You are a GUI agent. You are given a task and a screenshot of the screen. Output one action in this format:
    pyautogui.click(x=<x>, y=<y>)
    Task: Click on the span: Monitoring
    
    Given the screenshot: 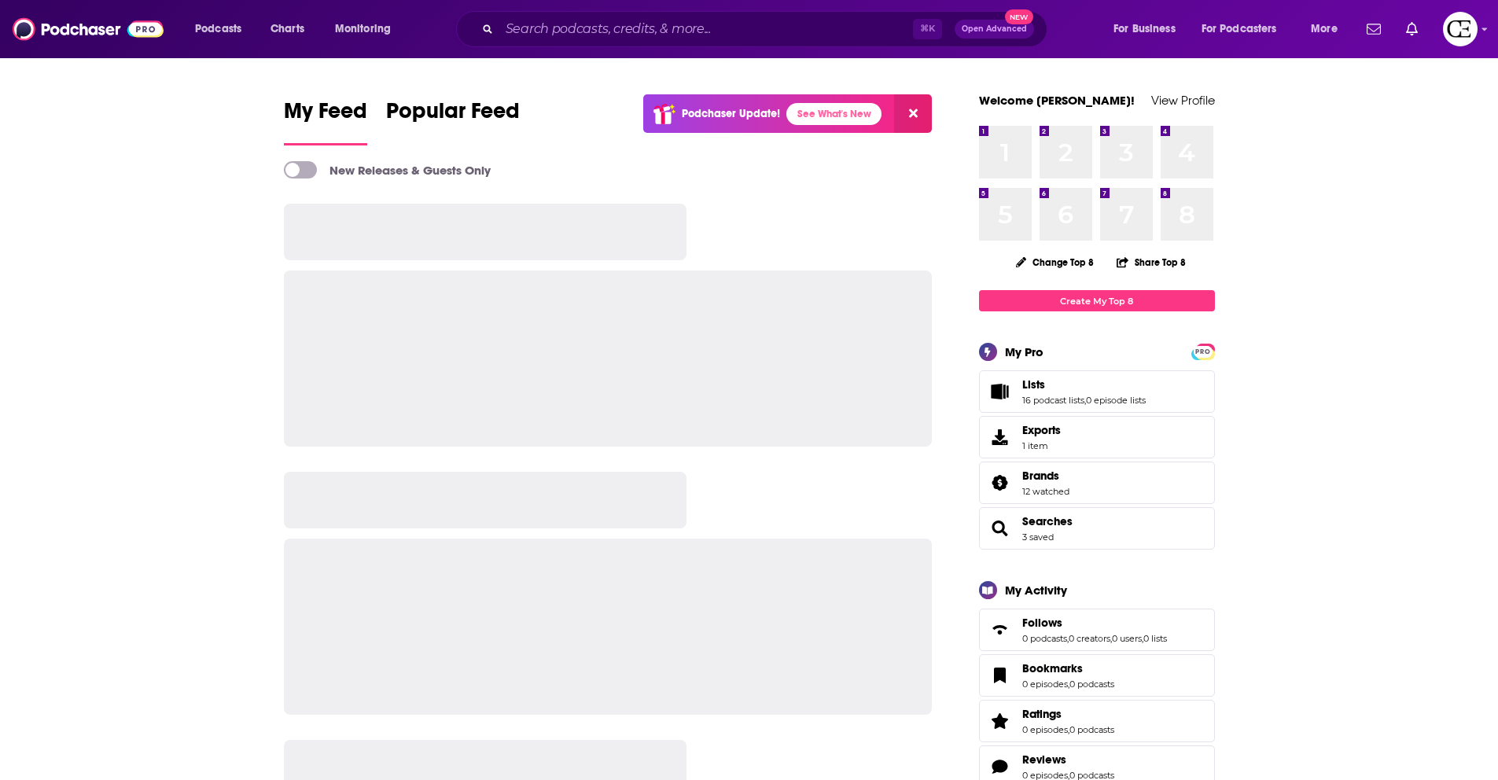 What is the action you would take?
    pyautogui.click(x=363, y=29)
    